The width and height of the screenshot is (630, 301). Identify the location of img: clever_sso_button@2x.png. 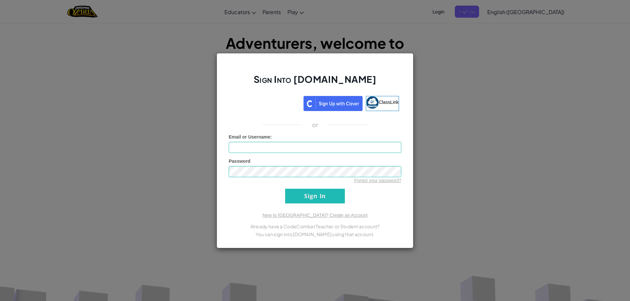
(333, 104).